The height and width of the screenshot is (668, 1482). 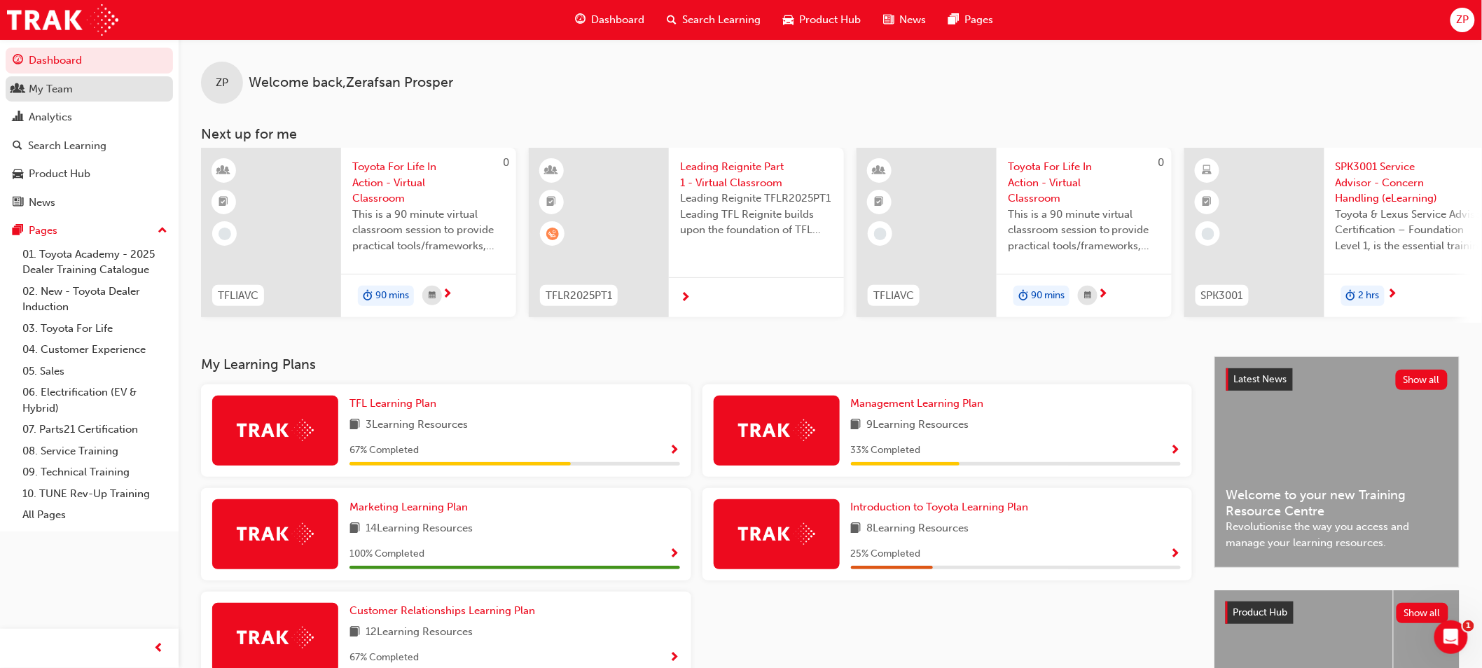 I want to click on span: Pages, so click(x=979, y=20).